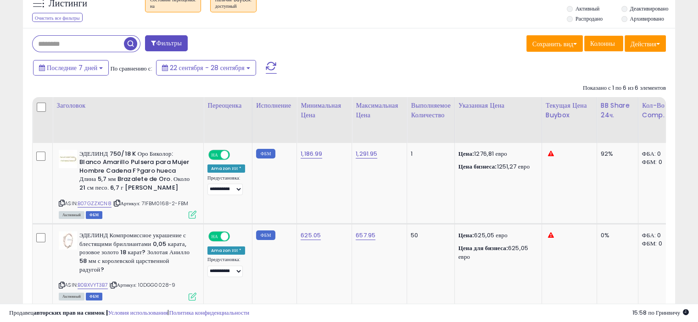 The width and height of the screenshot is (698, 322). I want to click on font: Исполнение, so click(273, 105).